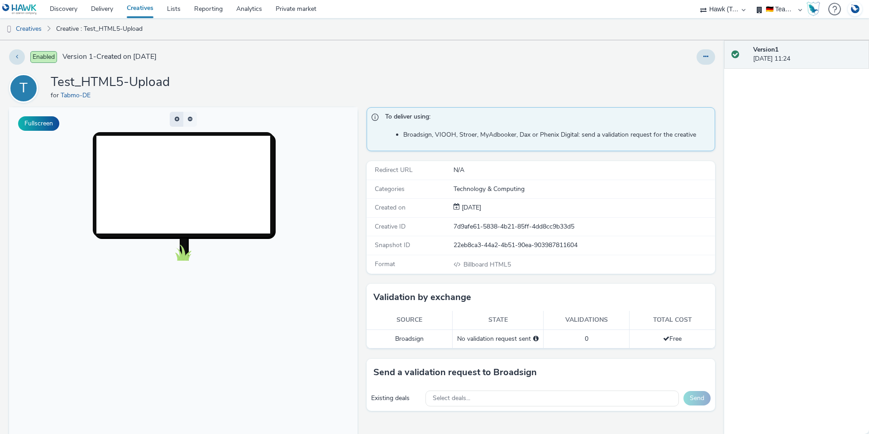  Describe the element at coordinates (697, 398) in the screenshot. I see `button: Send` at that location.